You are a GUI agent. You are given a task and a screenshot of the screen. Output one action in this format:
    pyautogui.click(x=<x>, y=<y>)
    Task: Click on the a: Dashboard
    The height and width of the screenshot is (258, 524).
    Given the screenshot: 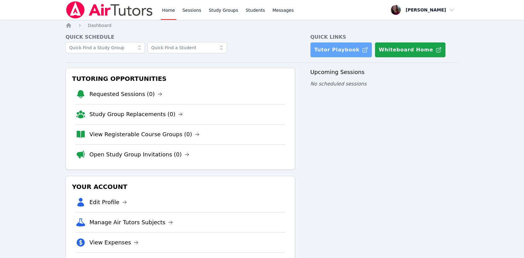 What is the action you would take?
    pyautogui.click(x=100, y=25)
    